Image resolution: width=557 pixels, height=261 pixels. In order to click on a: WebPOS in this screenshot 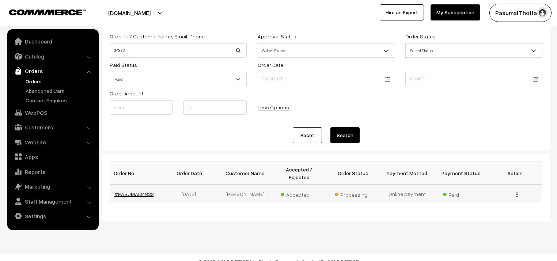, I will do `click(53, 112)`.